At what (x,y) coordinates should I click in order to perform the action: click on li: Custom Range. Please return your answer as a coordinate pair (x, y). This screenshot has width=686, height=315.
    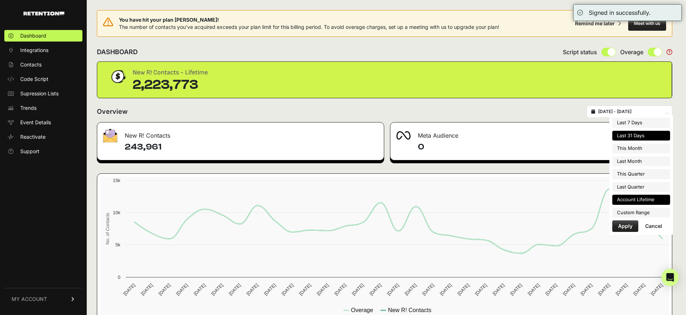
    Looking at the image, I should click on (641, 213).